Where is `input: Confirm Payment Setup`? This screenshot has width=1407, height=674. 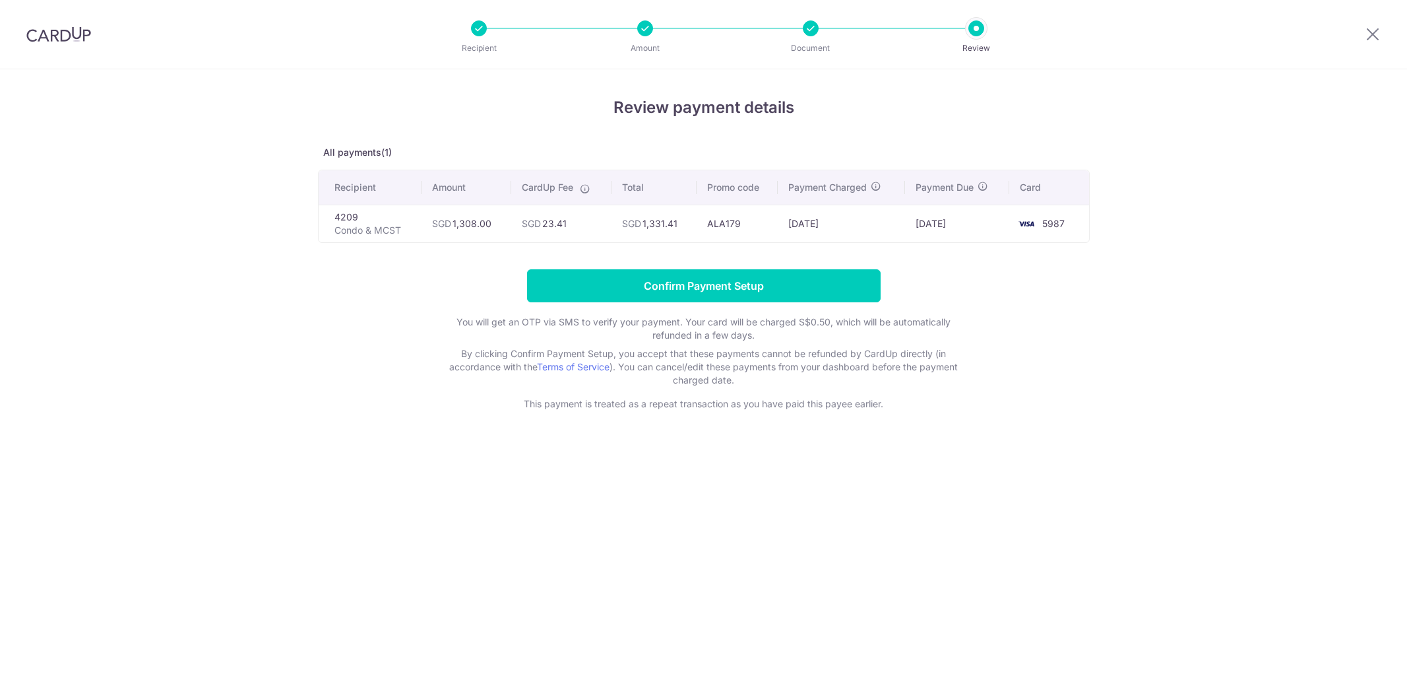 input: Confirm Payment Setup is located at coordinates (704, 286).